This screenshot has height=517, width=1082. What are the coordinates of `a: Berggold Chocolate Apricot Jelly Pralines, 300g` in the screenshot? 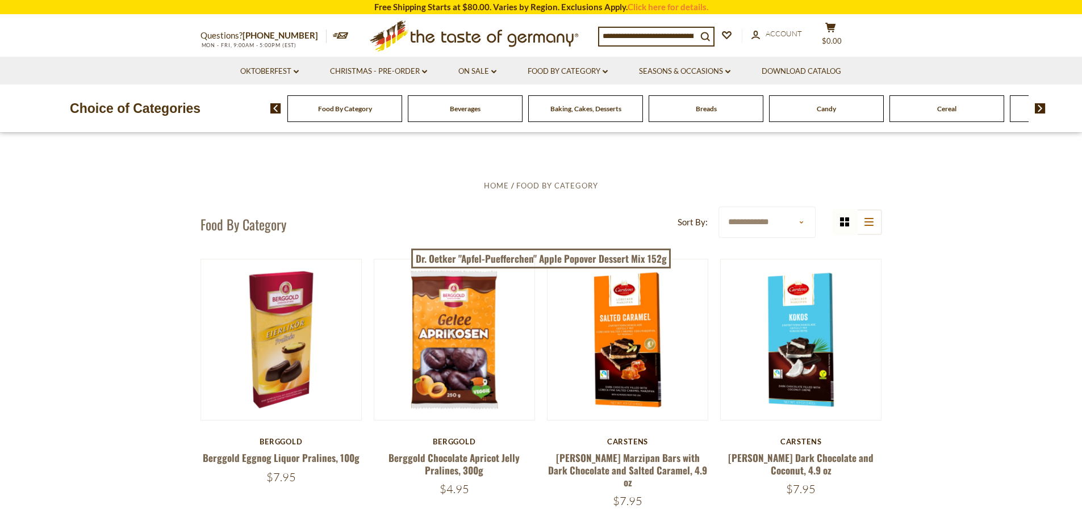 It's located at (454, 464).